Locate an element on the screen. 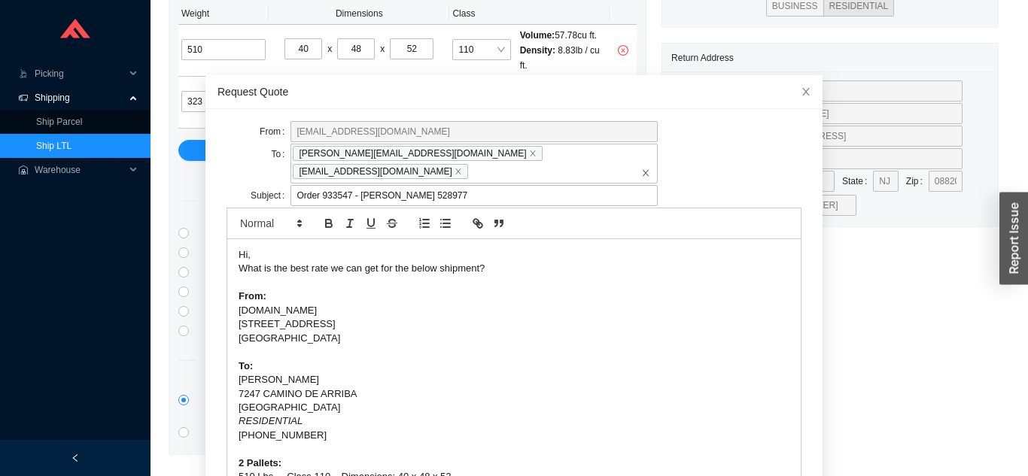  span: 110 is located at coordinates (481, 50).